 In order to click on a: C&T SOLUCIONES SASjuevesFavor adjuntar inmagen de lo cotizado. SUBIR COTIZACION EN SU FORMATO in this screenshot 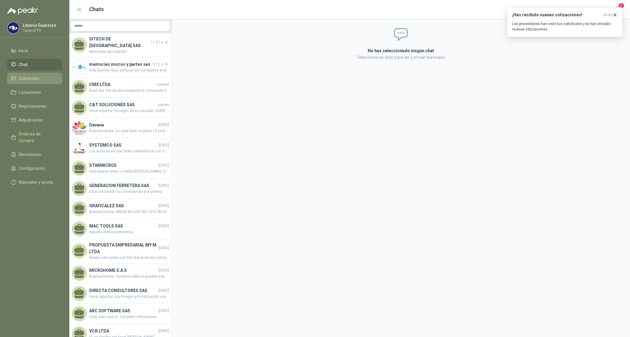, I will do `click(120, 108)`.